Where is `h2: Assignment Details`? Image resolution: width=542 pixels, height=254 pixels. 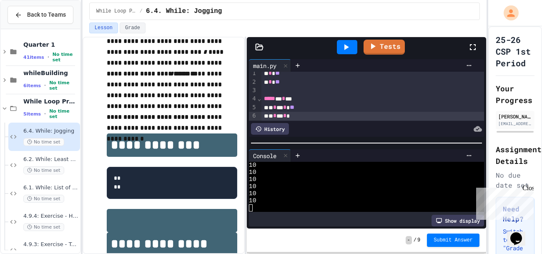
h2: Assignment Details is located at coordinates (515, 155).